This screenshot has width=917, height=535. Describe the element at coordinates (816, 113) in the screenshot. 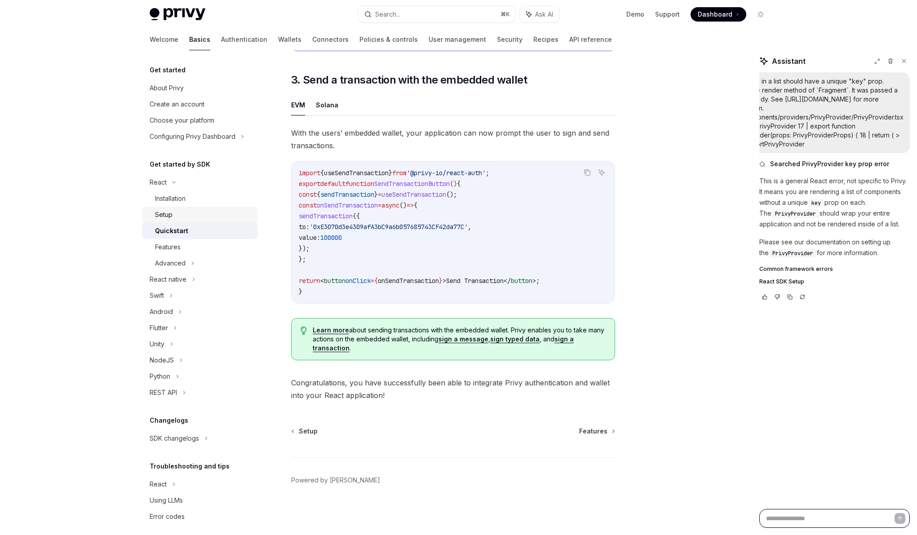

I see `div: Each child in a list should have a unique "key" prop. Check the render method of `Fragment`. It w...` at that location.